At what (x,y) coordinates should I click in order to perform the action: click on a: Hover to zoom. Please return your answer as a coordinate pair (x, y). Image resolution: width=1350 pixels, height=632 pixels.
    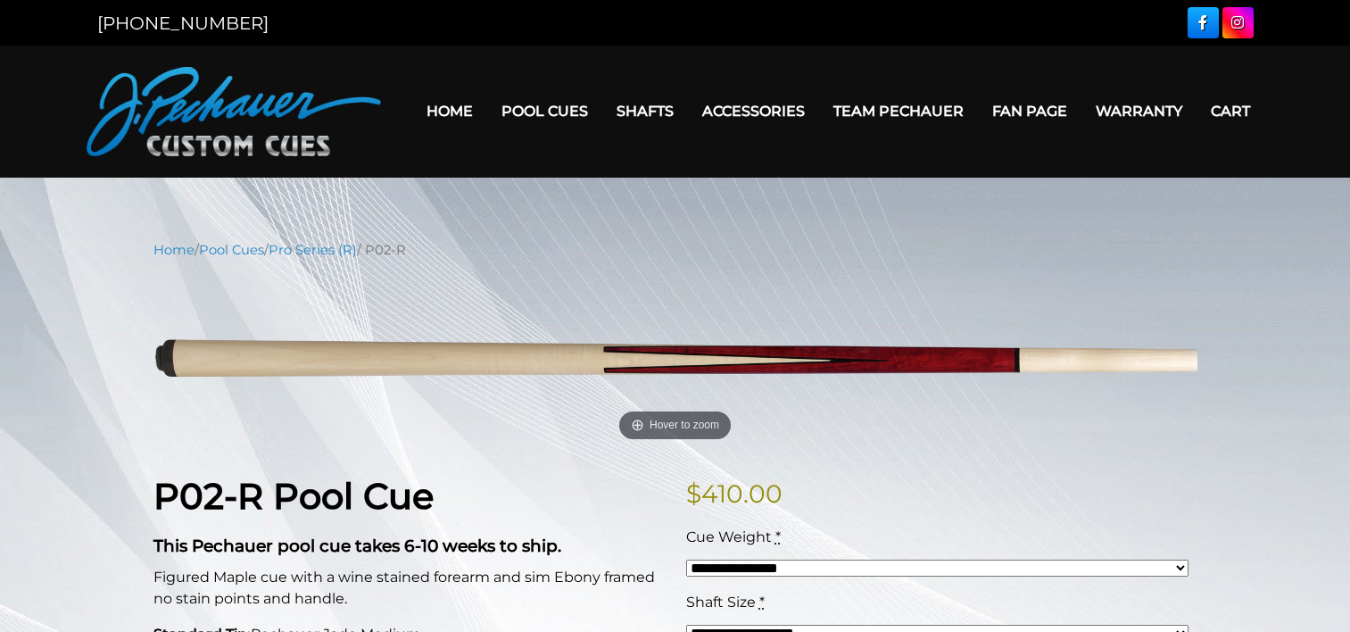
    Looking at the image, I should click on (676, 360).